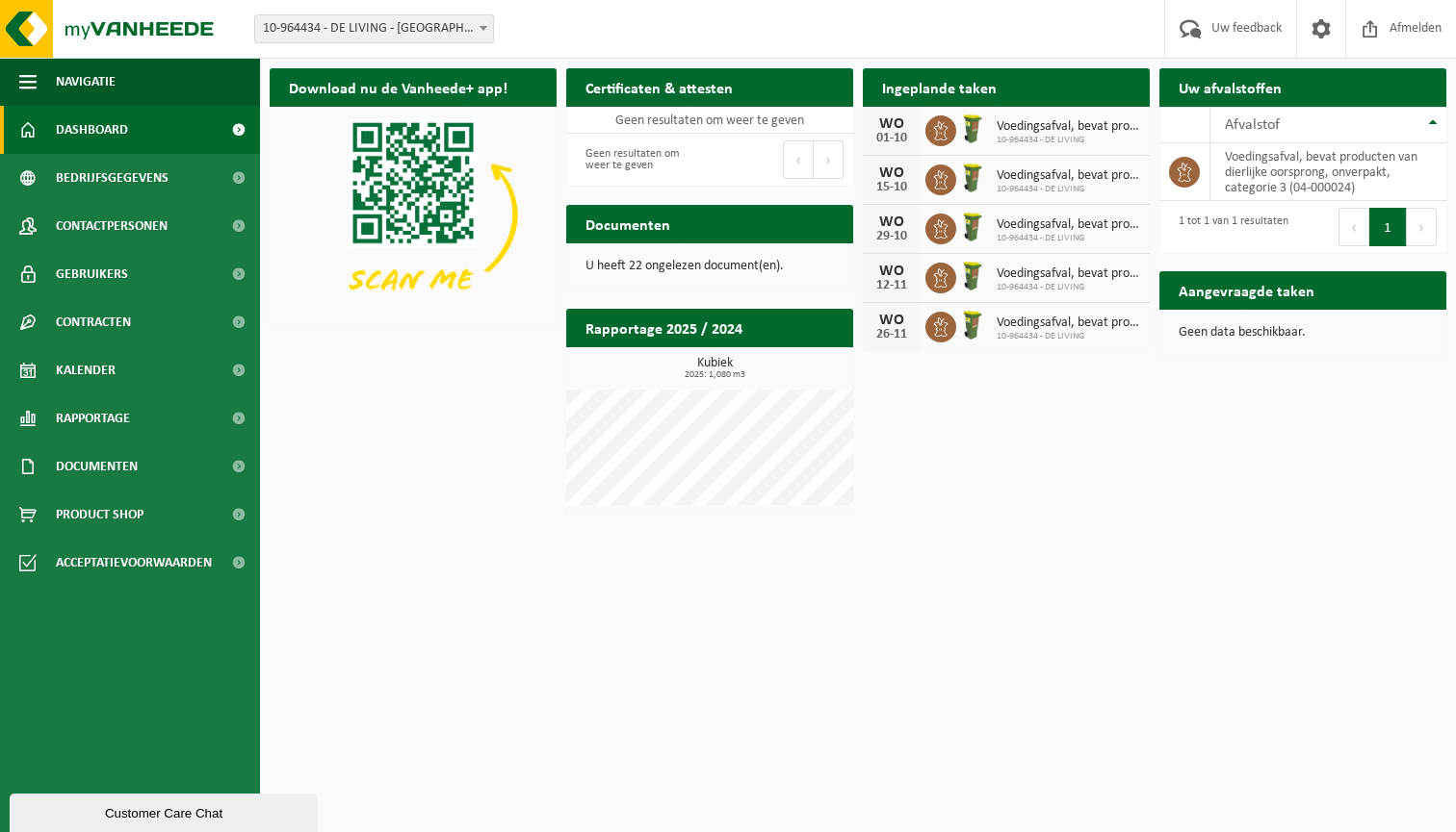 The height and width of the screenshot is (832, 1456). What do you see at coordinates (664, 328) in the screenshot?
I see `h2: Rapportage 2025 / 2024` at bounding box center [664, 328].